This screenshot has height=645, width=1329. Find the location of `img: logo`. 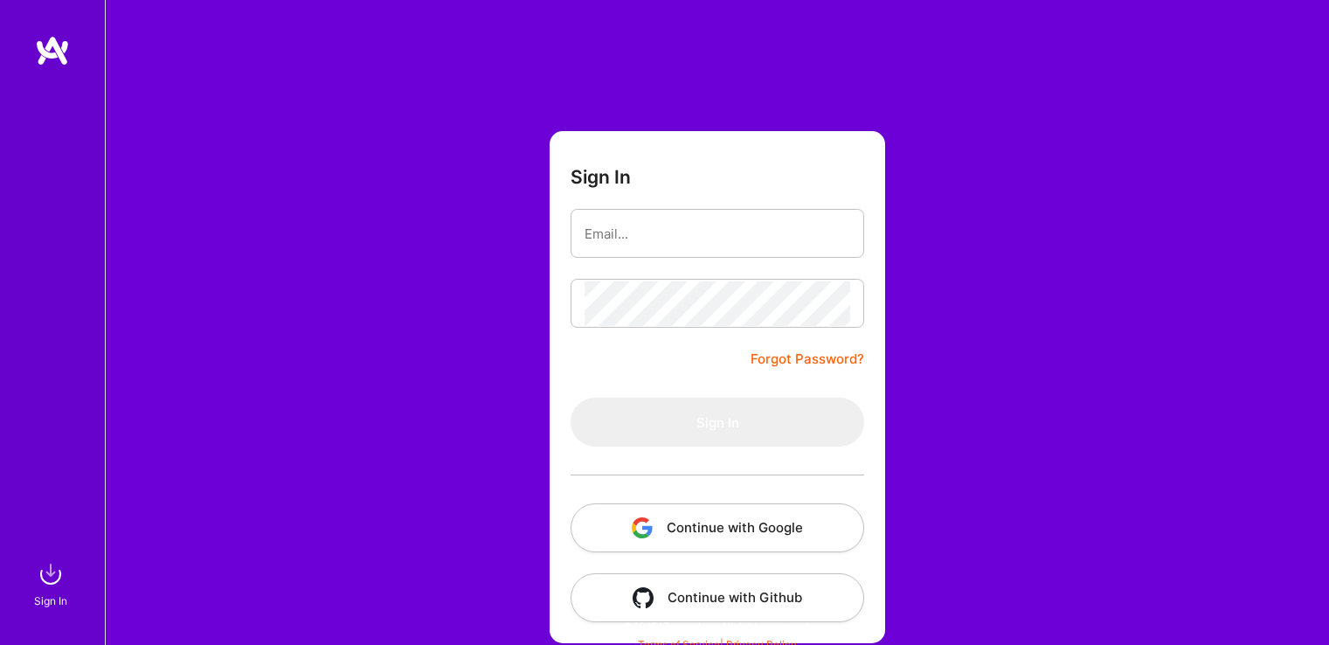

img: logo is located at coordinates (52, 51).